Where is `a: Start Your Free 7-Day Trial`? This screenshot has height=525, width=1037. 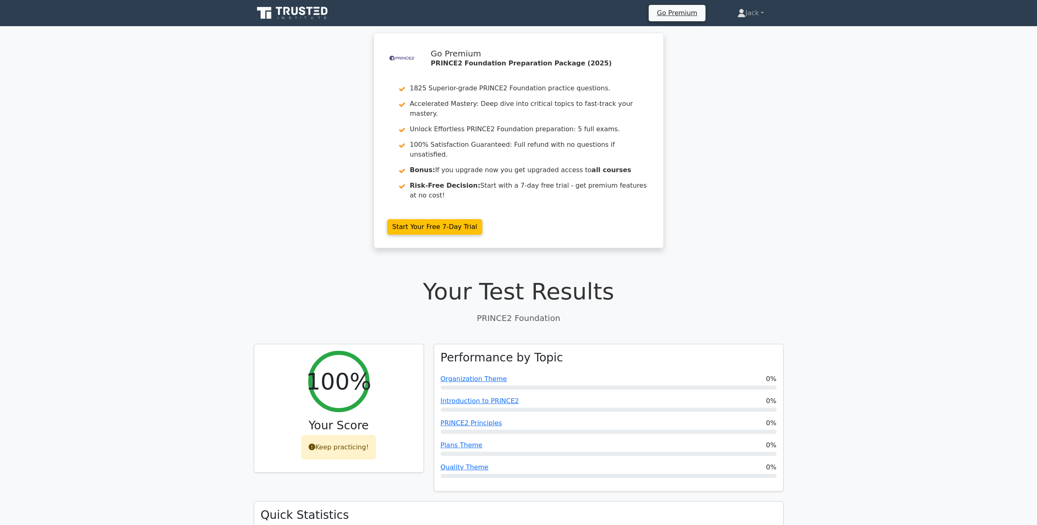 a: Start Your Free 7-Day Trial is located at coordinates (435, 227).